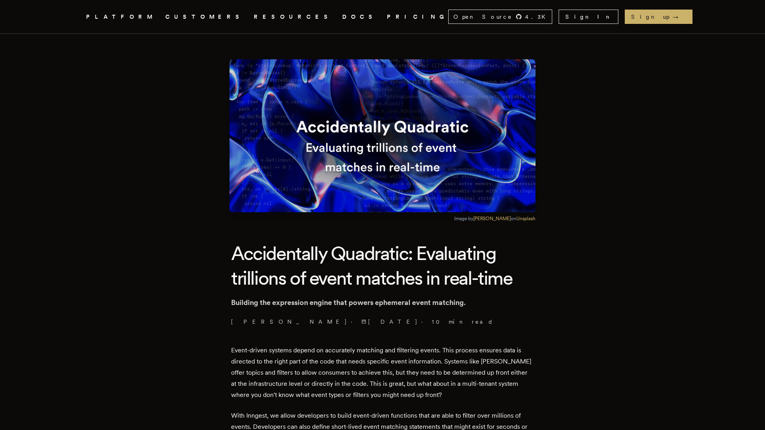 This screenshot has width=765, height=430. Describe the element at coordinates (293, 17) in the screenshot. I see `button: RESOURCES` at that location.